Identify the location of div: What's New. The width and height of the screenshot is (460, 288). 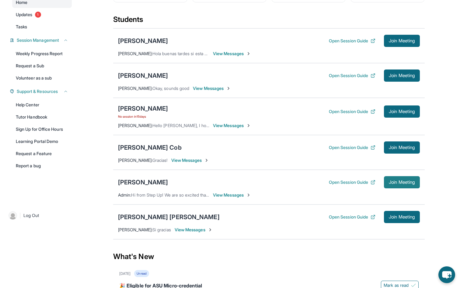
(269, 256).